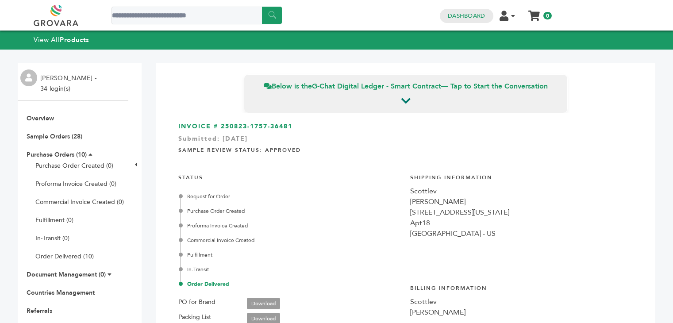 This screenshot has height=323, width=673. Describe the element at coordinates (291, 270) in the screenshot. I see `div: In-Transit` at that location.